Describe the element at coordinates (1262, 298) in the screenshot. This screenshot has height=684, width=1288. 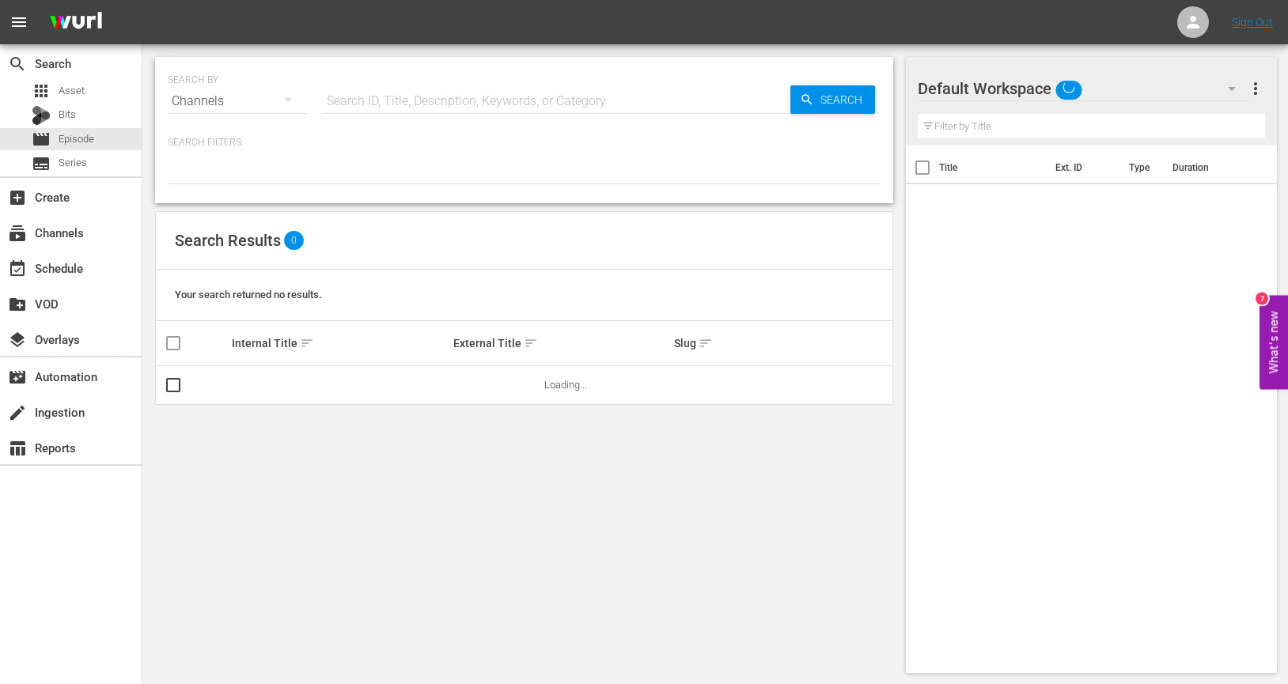
I see `div: 7` at that location.